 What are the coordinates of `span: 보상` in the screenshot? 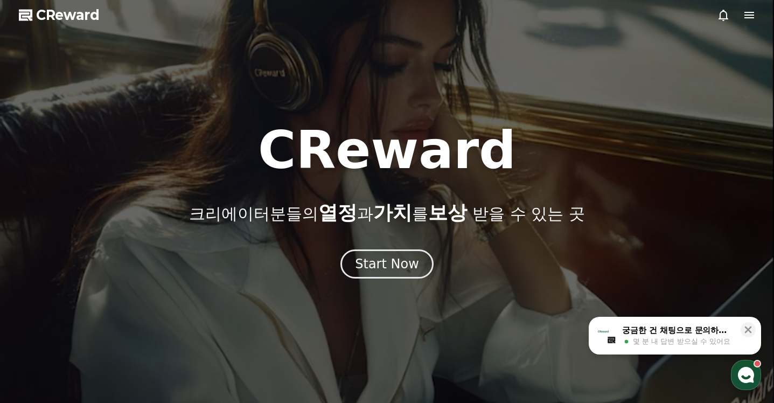 It's located at (448, 212).